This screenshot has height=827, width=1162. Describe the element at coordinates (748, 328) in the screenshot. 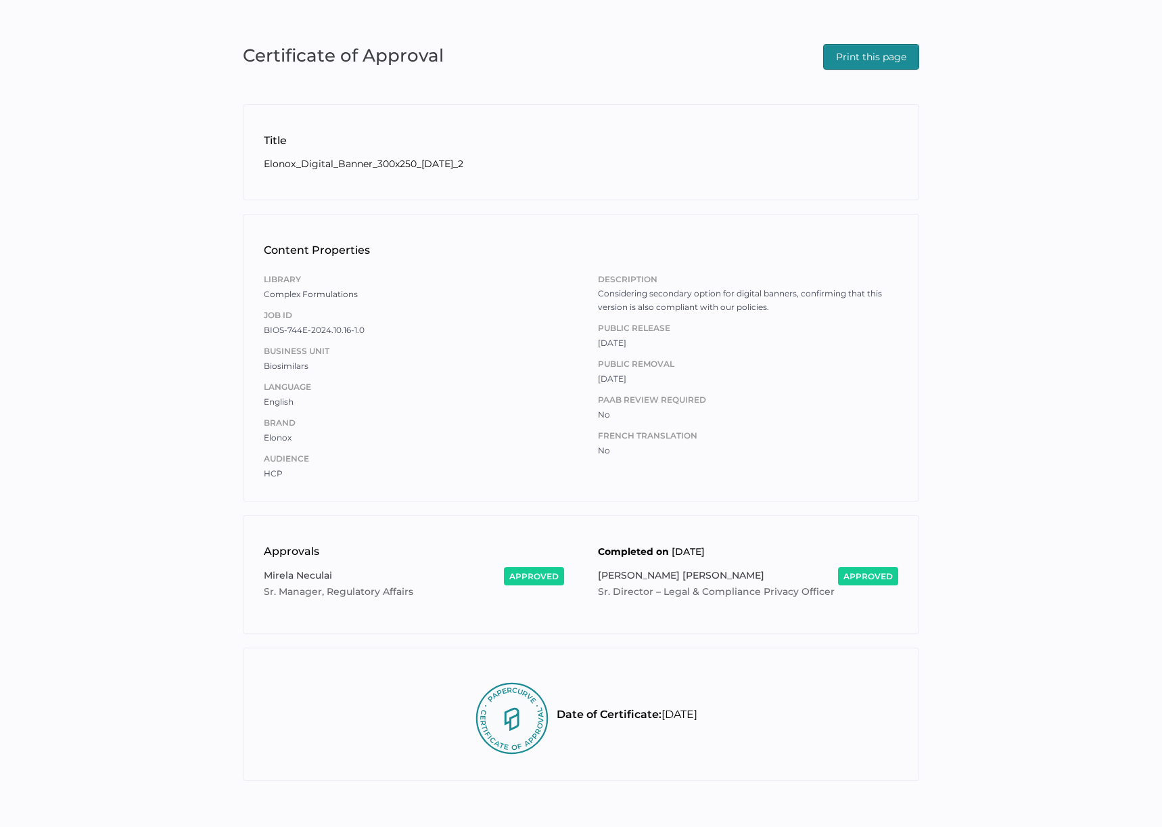

I see `span: Public Release` at that location.